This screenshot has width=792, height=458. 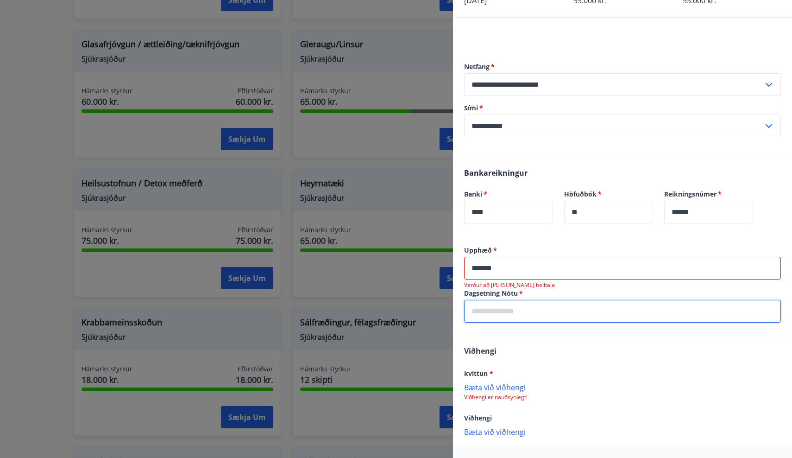 I want to click on label: Banki, so click(x=509, y=194).